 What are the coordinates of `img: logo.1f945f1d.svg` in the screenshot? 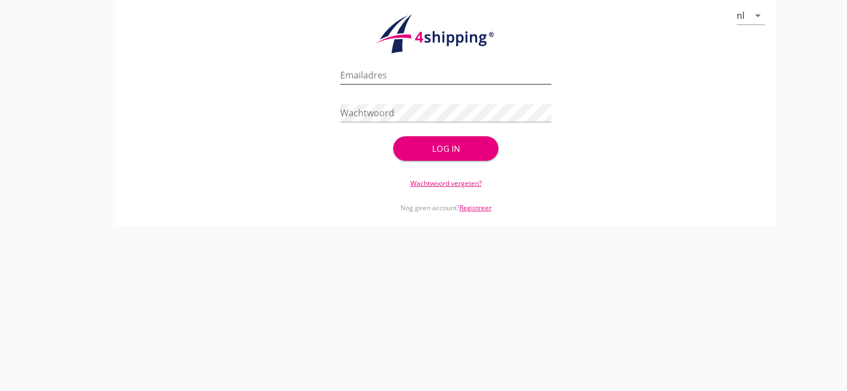 It's located at (446, 34).